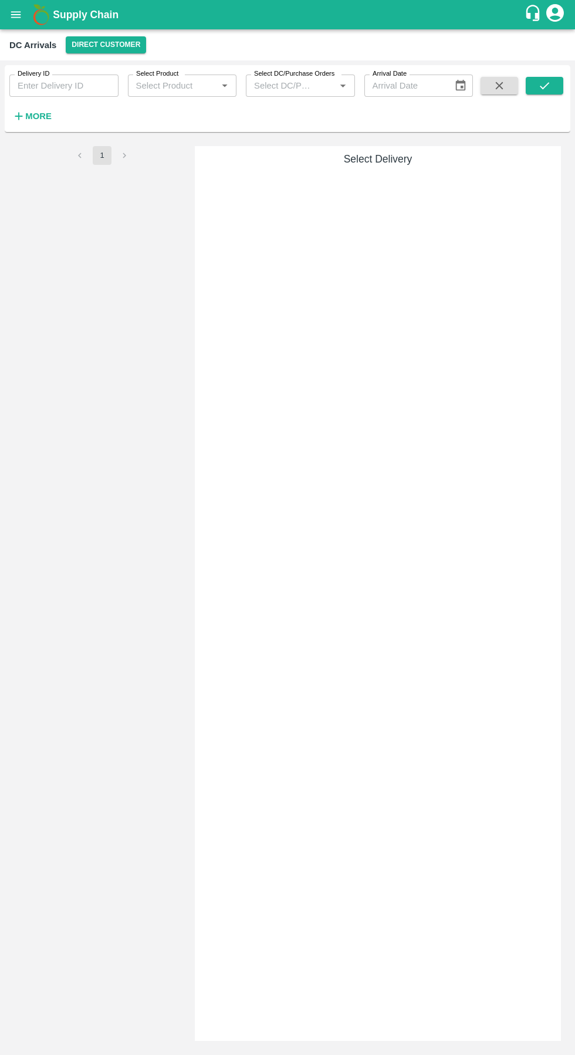 This screenshot has width=575, height=1055. What do you see at coordinates (86, 15) in the screenshot?
I see `b: Supply Chain` at bounding box center [86, 15].